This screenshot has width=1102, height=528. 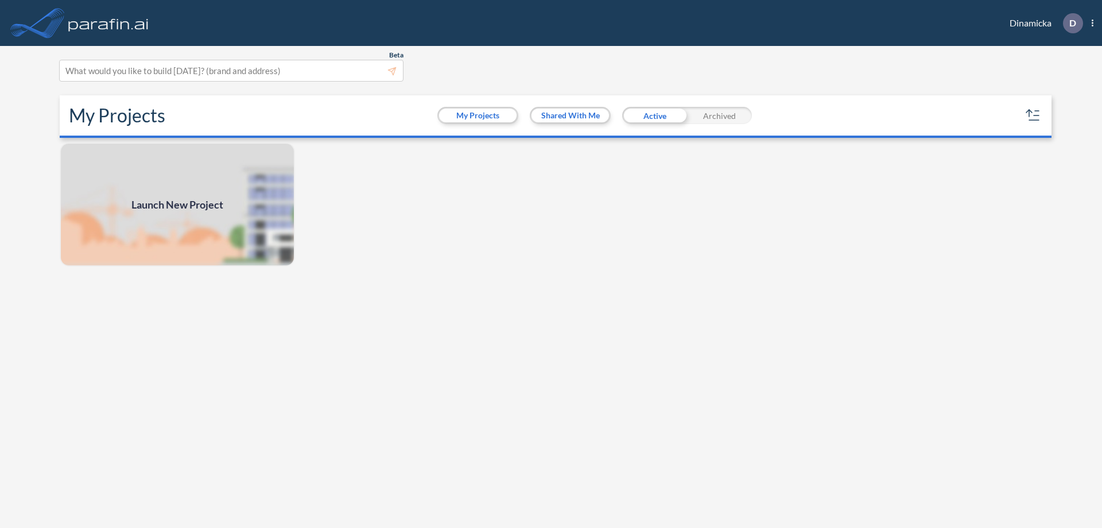 I want to click on p: D, so click(x=1073, y=23).